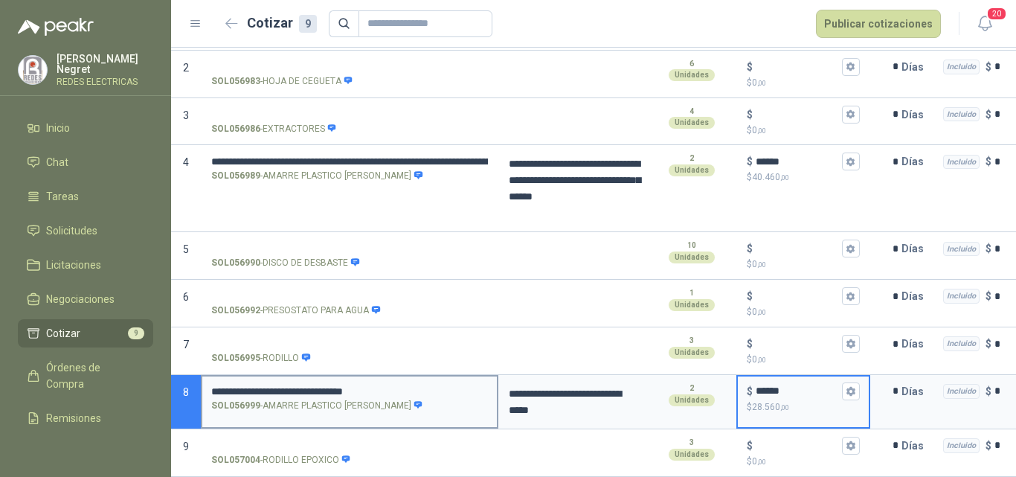 Image resolution: width=1016 pixels, height=477 pixels. What do you see at coordinates (86, 196) in the screenshot?
I see `a: Tareas` at bounding box center [86, 196].